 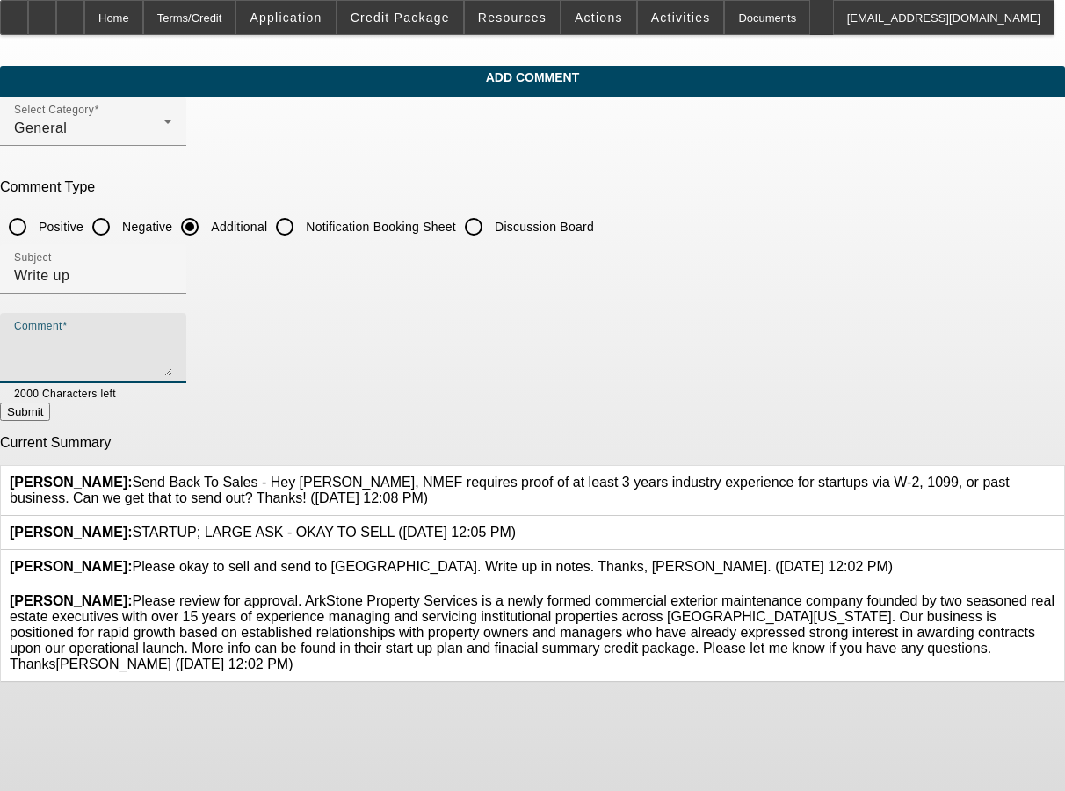 I want to click on span: Actions, so click(x=598, y=18).